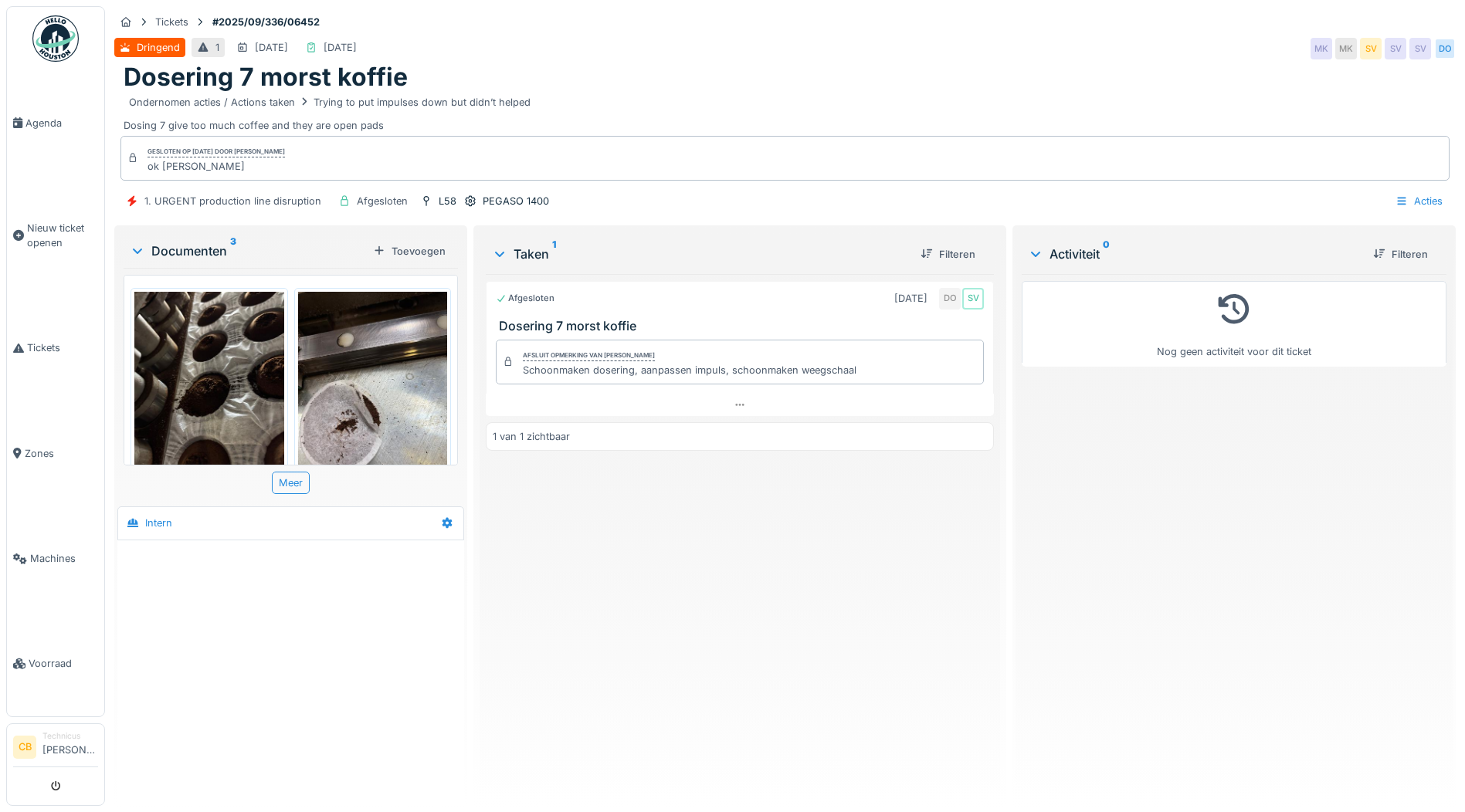 This screenshot has height=812, width=1465. What do you see at coordinates (70, 736) in the screenshot?
I see `div: Technicus` at bounding box center [70, 736].